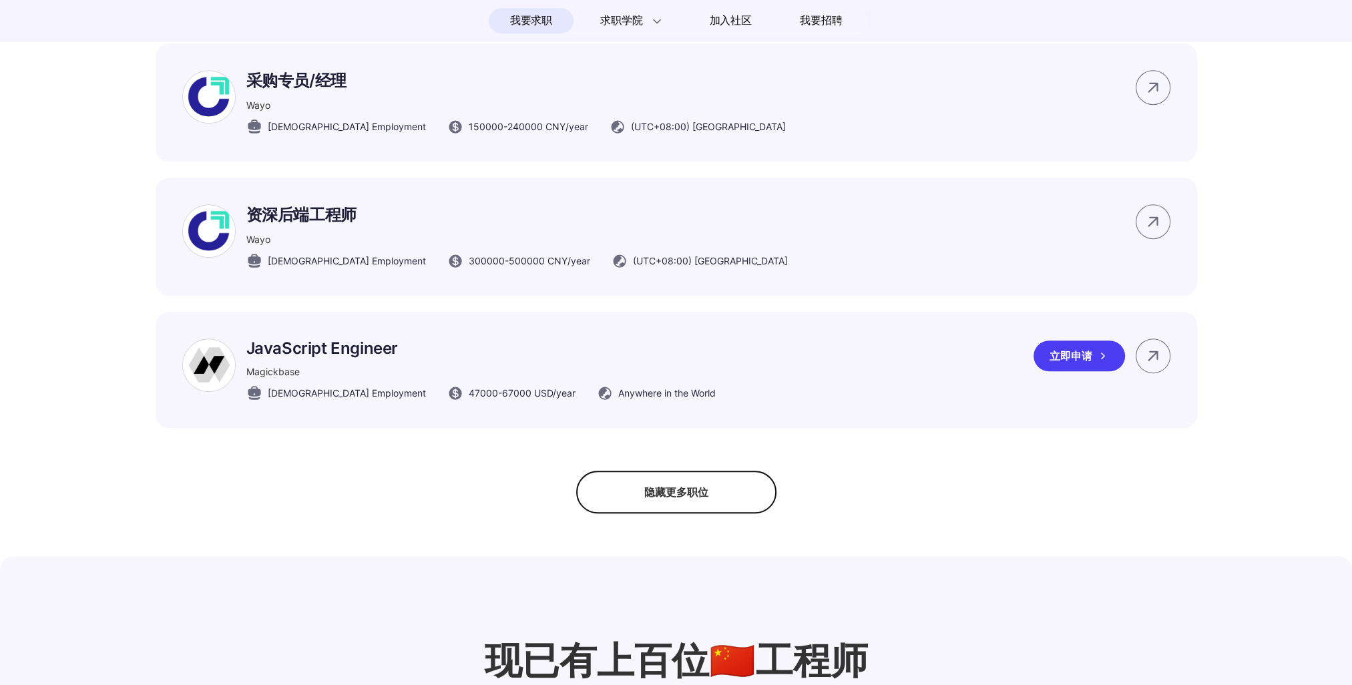 Image resolution: width=1352 pixels, height=685 pixels. I want to click on div: 立即申请, so click(1079, 356).